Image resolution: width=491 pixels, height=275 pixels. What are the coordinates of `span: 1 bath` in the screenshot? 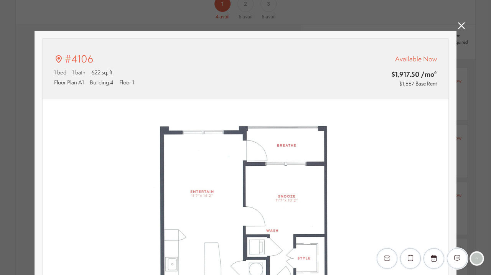 It's located at (79, 72).